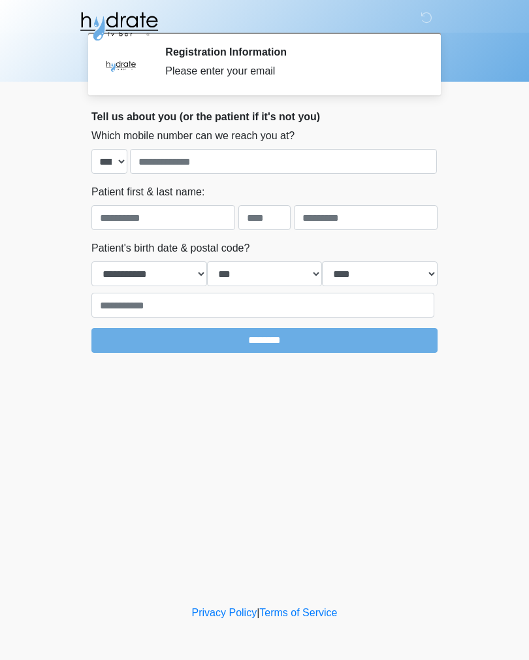 This screenshot has width=529, height=660. I want to click on div: Please enter your email, so click(291, 71).